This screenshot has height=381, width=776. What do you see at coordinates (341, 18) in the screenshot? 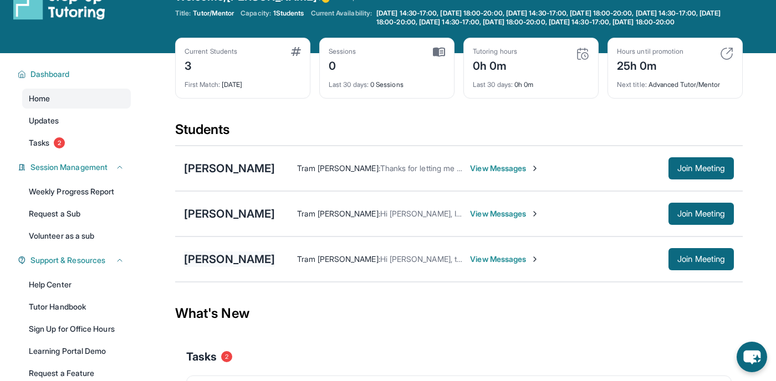
I see `span: Current Availability:` at bounding box center [341, 18].